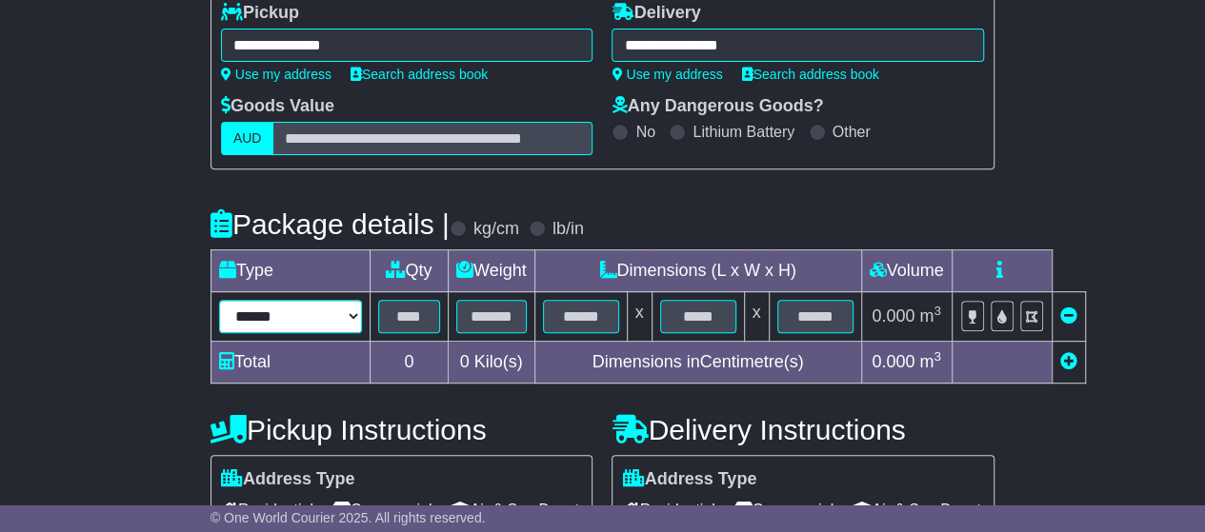  Describe the element at coordinates (277, 107) in the screenshot. I see `label: Goods Value` at that location.